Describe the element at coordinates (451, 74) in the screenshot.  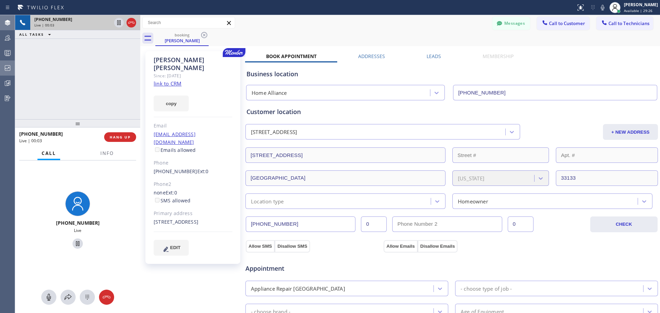
I see `div: Business location` at that location.